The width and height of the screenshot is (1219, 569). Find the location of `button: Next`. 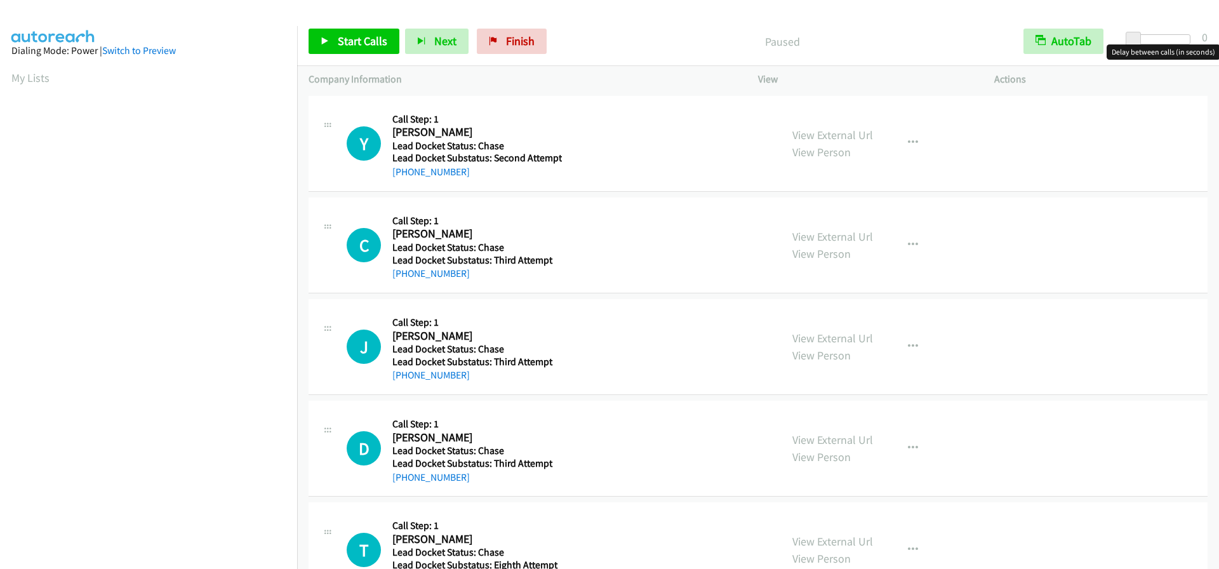

button: Next is located at coordinates (437, 41).